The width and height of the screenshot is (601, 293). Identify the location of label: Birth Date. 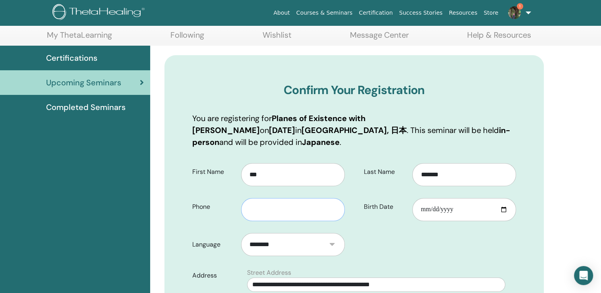
(386, 207).